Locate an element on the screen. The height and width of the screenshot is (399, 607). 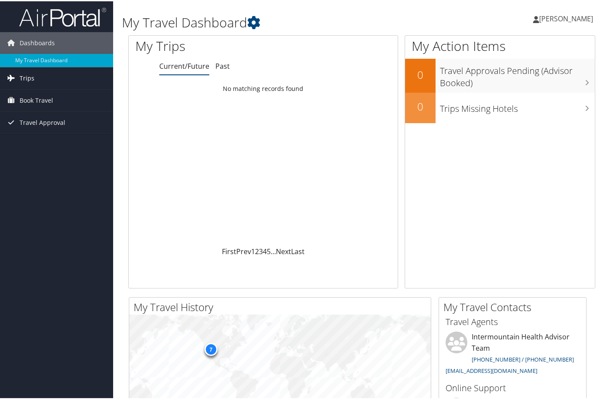
a: 4 is located at coordinates (265, 250).